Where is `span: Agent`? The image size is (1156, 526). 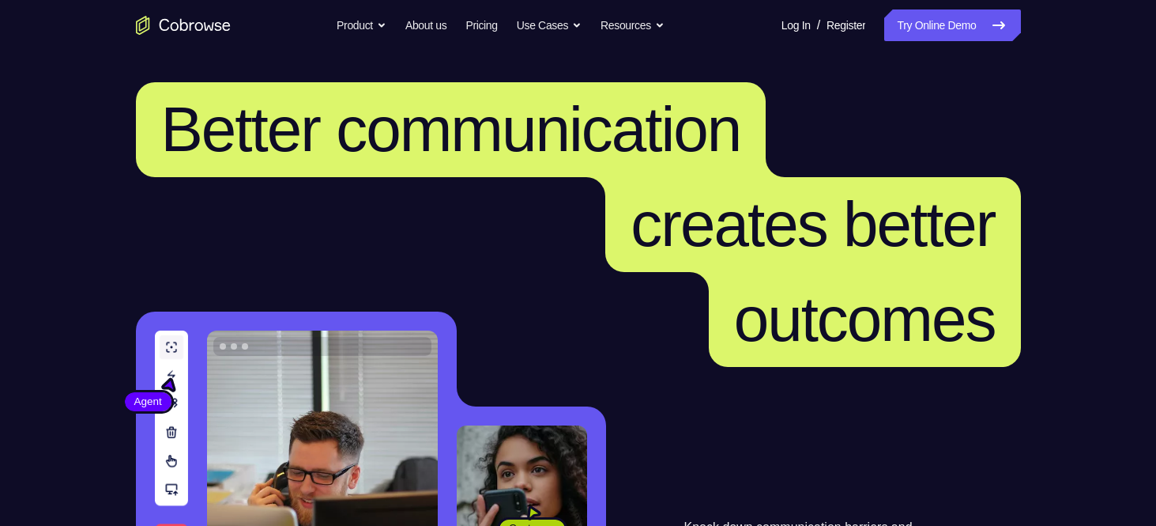 span: Agent is located at coordinates (148, 401).